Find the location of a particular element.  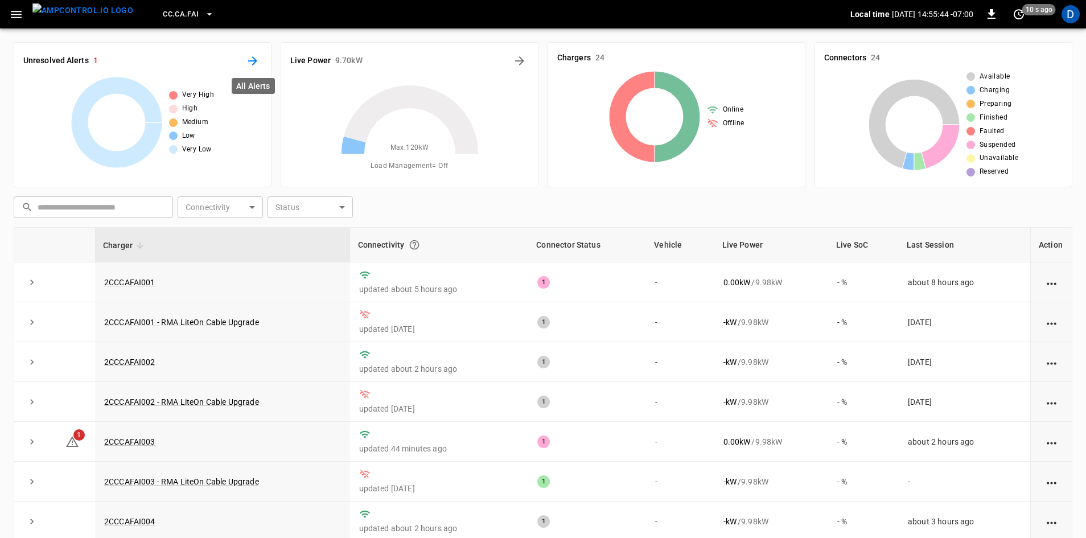

span: Faulted is located at coordinates (992, 131).